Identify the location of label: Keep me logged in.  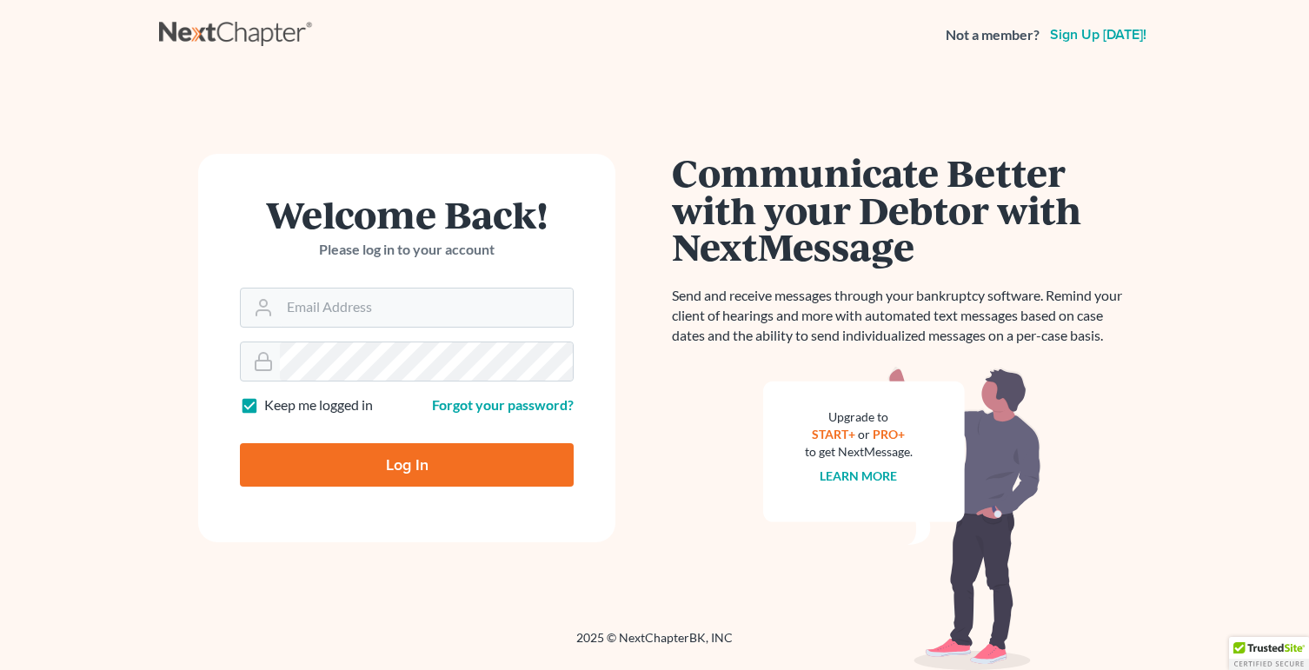
(318, 405).